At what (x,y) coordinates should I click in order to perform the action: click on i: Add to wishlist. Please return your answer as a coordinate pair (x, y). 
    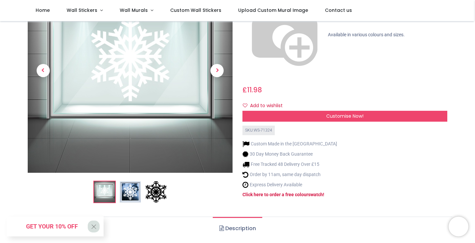
    Looking at the image, I should click on (245, 105).